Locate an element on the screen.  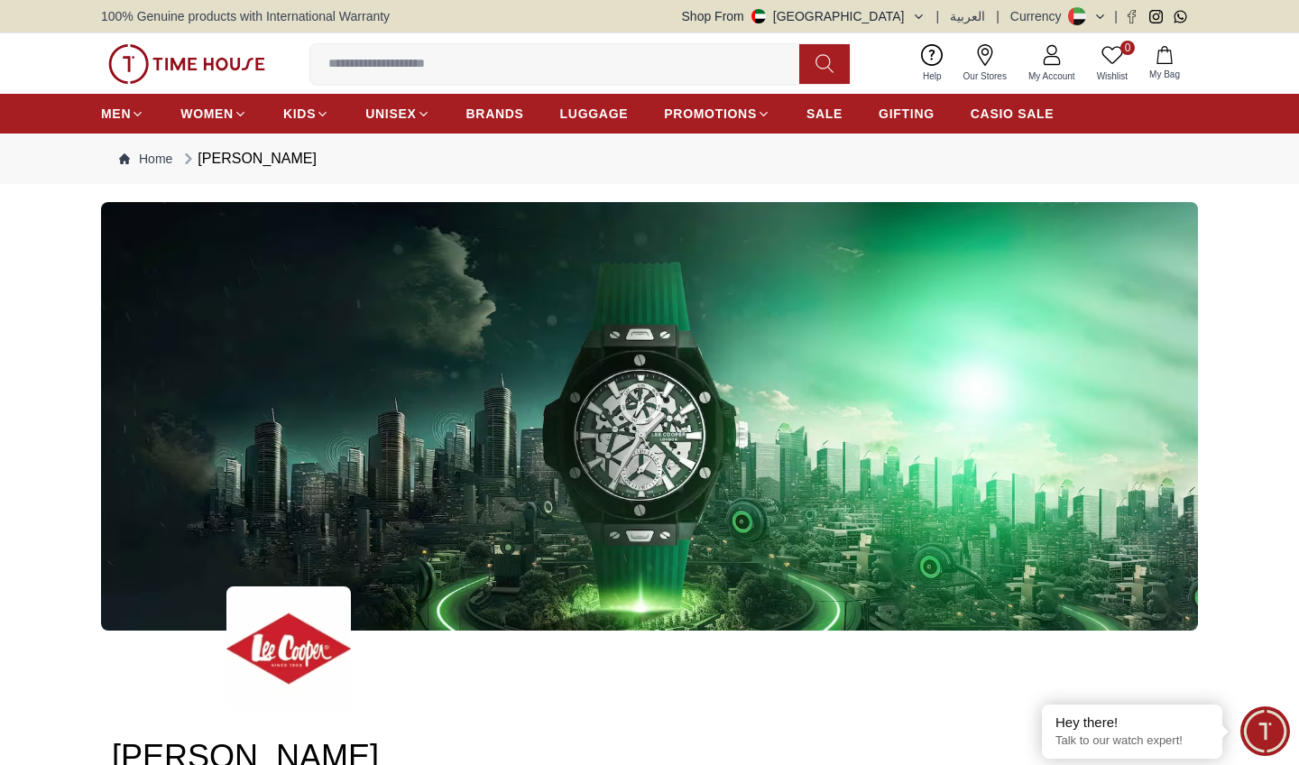
span: MEN is located at coordinates (115, 114).